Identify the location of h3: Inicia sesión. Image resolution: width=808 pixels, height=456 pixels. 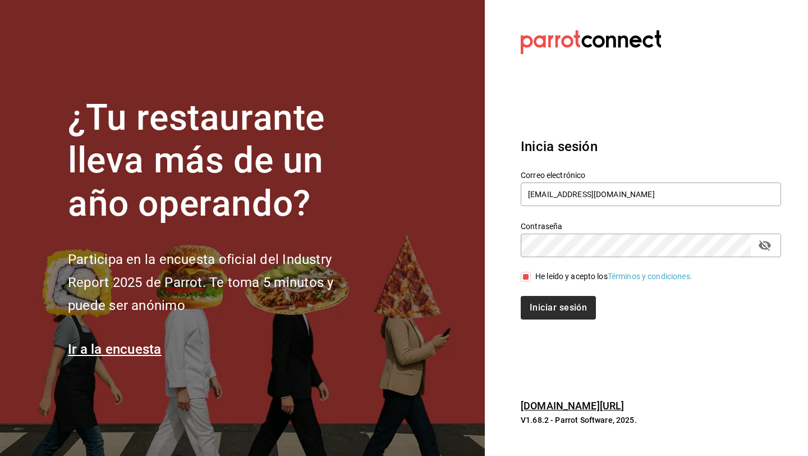
(651, 147).